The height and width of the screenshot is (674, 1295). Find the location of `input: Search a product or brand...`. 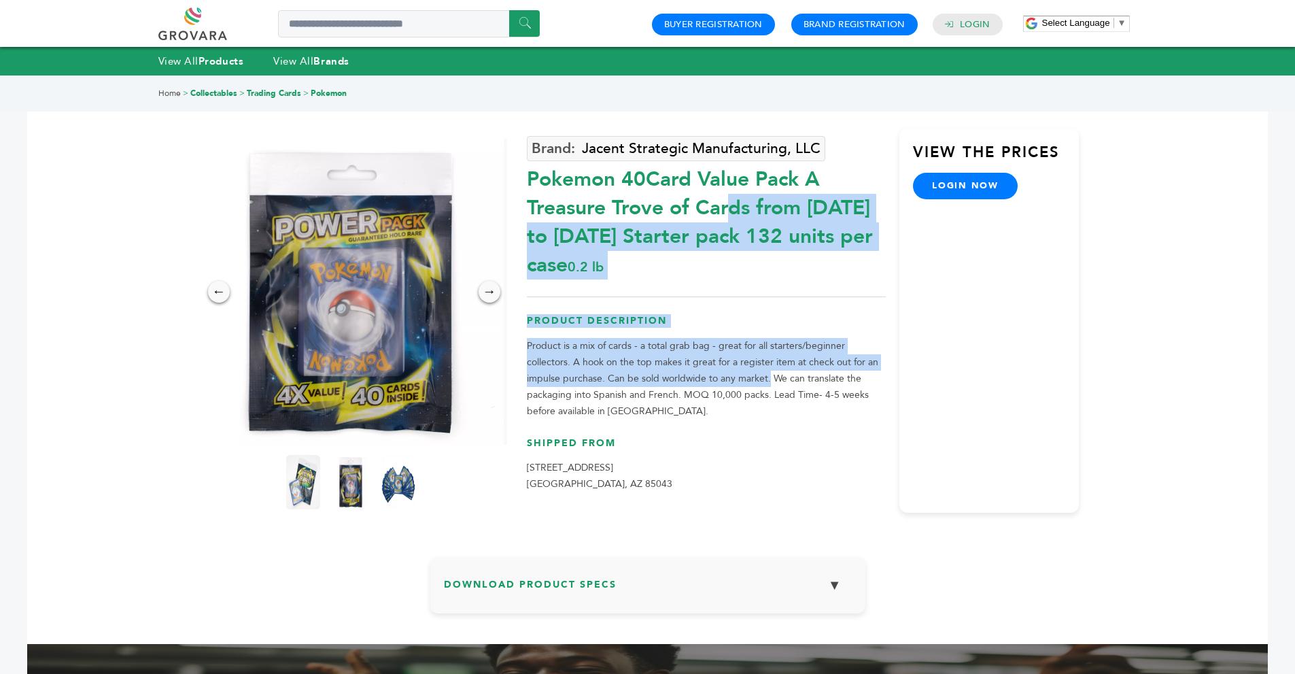

input: Search a product or brand... is located at coordinates (409, 24).